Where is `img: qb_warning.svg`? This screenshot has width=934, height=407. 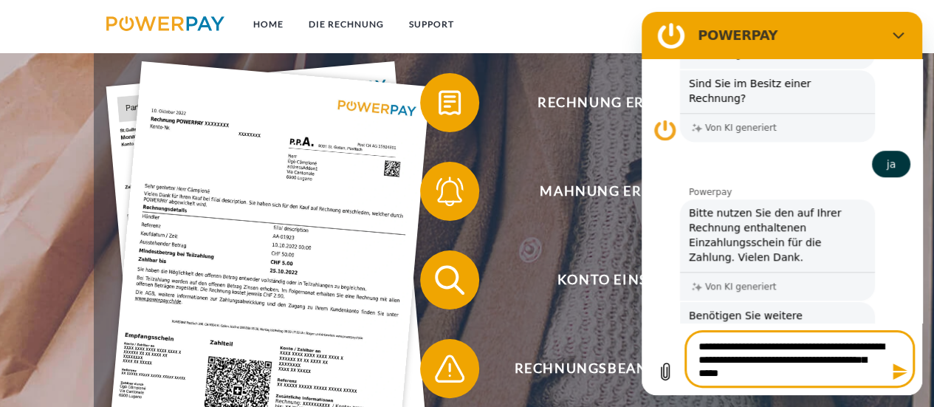 img: qb_warning.svg is located at coordinates (450, 369).